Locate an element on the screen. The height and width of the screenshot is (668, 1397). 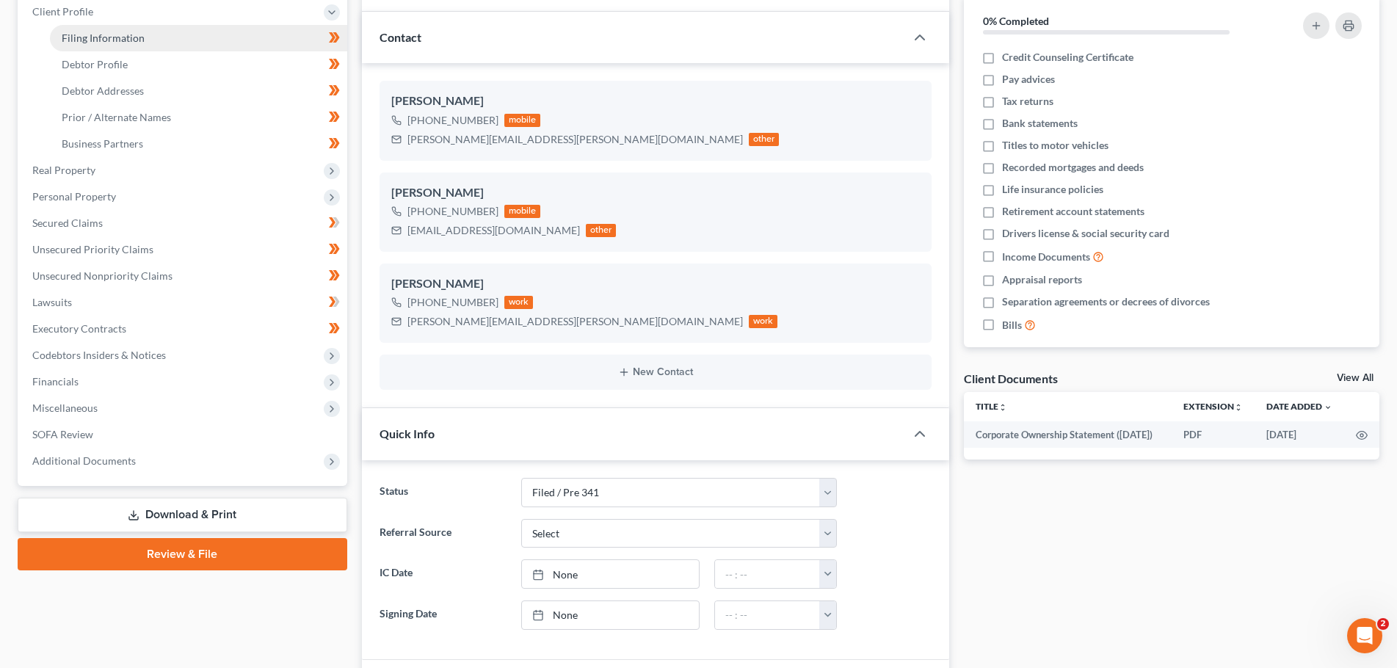
span: Financials is located at coordinates (55, 381).